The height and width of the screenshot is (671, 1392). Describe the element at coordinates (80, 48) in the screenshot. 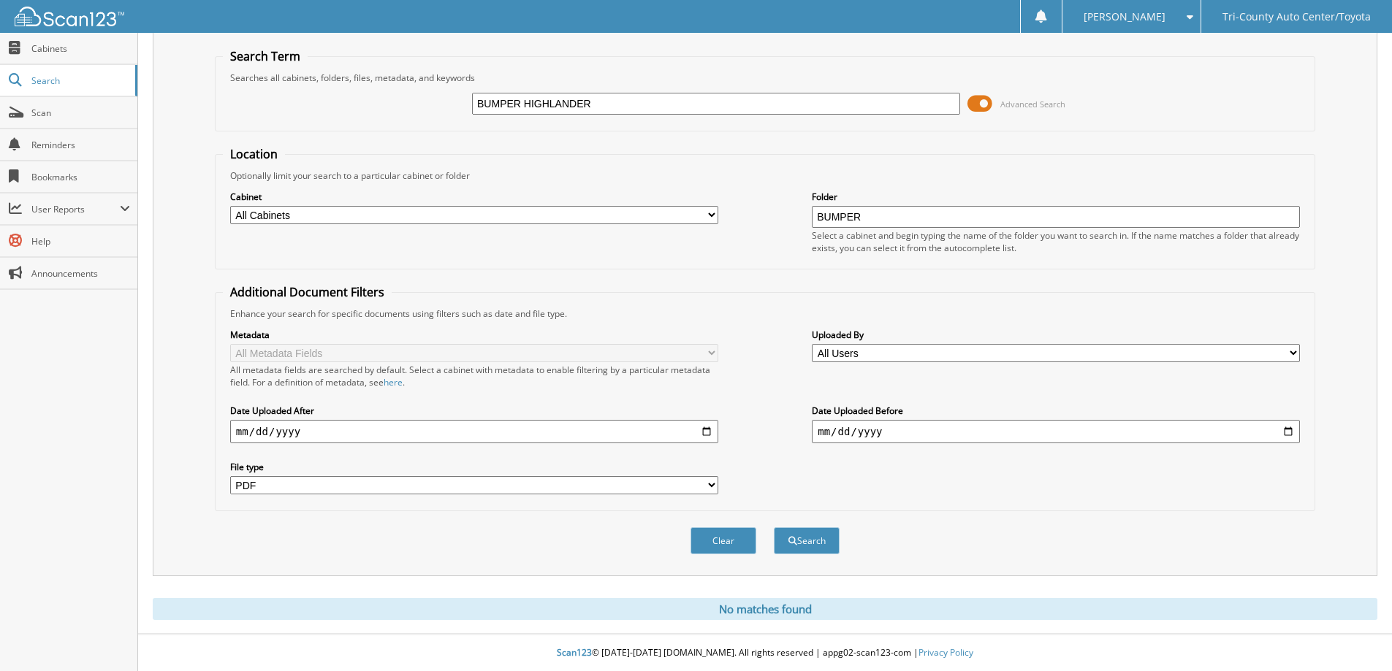

I see `span: Cabinets` at that location.